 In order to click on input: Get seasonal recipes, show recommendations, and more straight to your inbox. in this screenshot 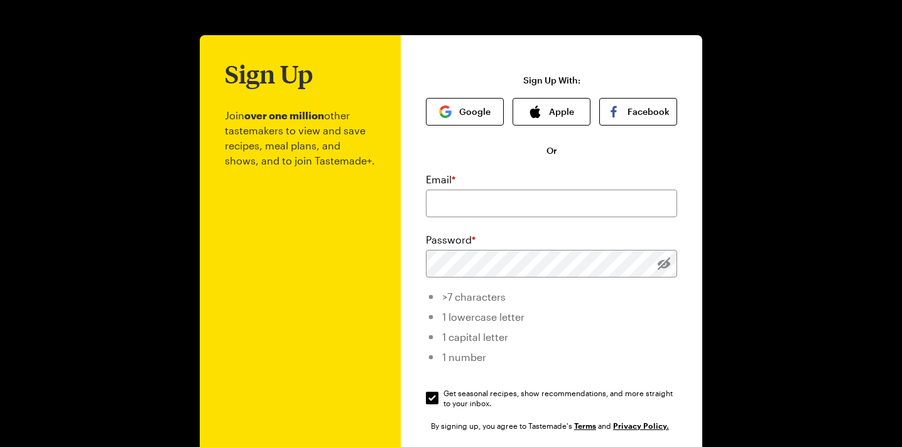, I will do `click(432, 398)`.